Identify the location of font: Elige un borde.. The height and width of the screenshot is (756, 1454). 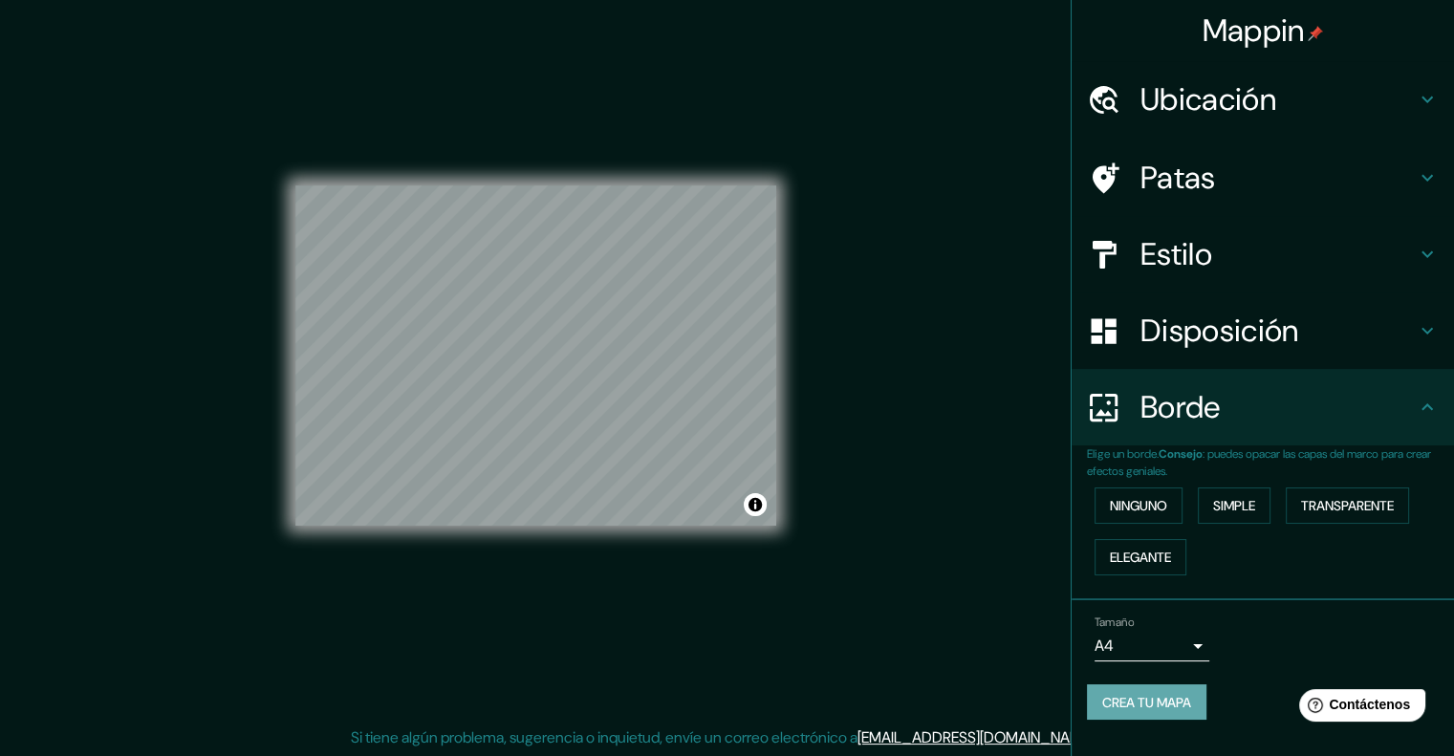
(1122, 454).